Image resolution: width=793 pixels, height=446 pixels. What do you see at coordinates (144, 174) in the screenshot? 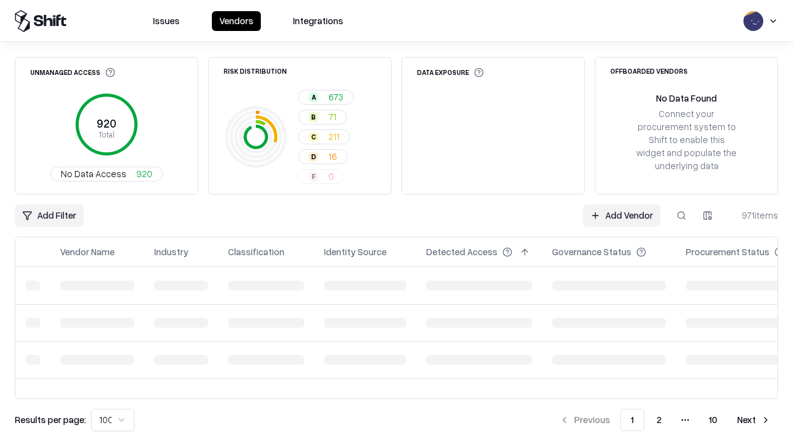
I see `span: 920` at bounding box center [144, 174].